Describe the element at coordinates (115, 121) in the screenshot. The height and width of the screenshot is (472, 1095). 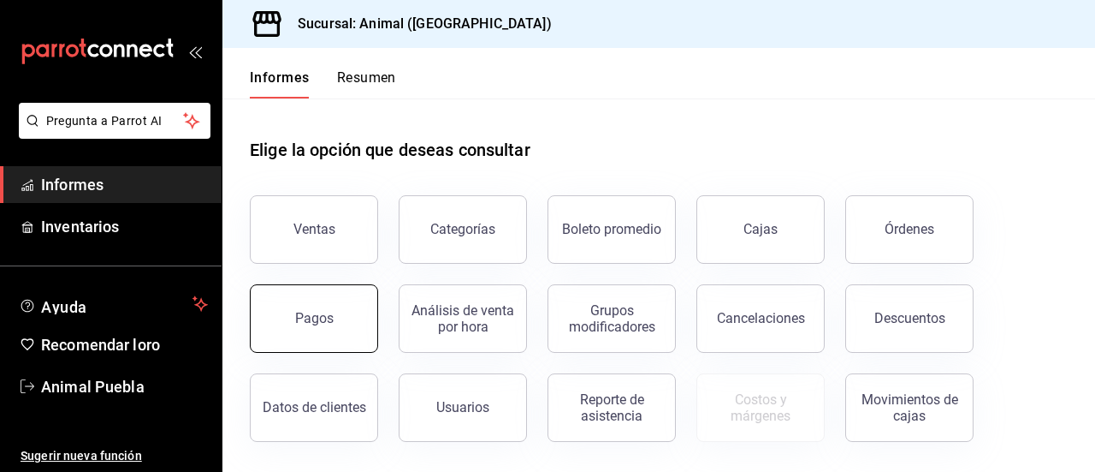
I see `button: Pregunta a Parrot AI` at that location.